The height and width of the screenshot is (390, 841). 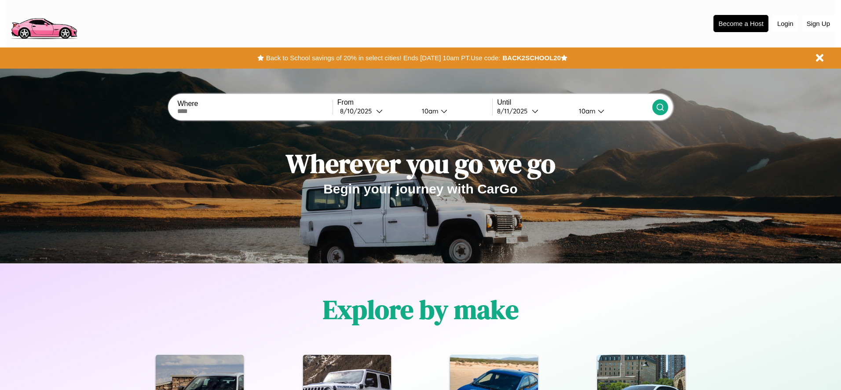 I want to click on img: logo, so click(x=44, y=23).